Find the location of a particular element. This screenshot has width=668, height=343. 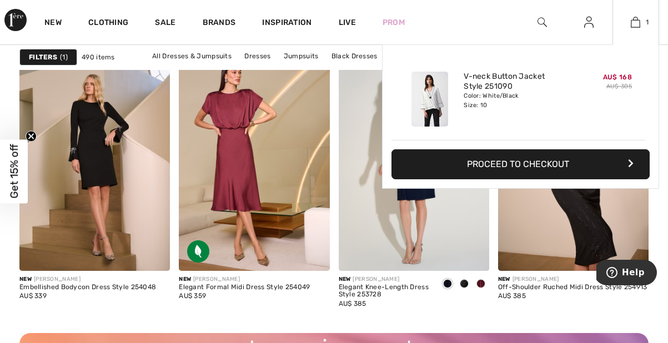

a: 1 is located at coordinates (636, 22).